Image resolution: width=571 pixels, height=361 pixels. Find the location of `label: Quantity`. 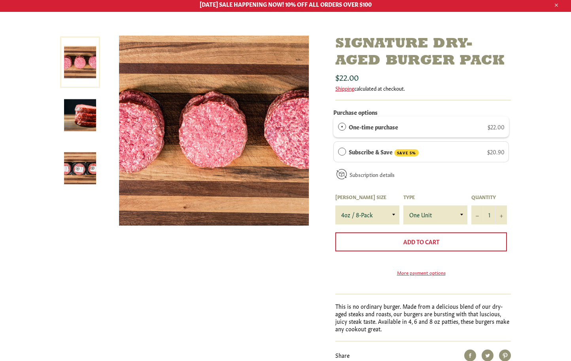

label: Quantity is located at coordinates (489, 197).